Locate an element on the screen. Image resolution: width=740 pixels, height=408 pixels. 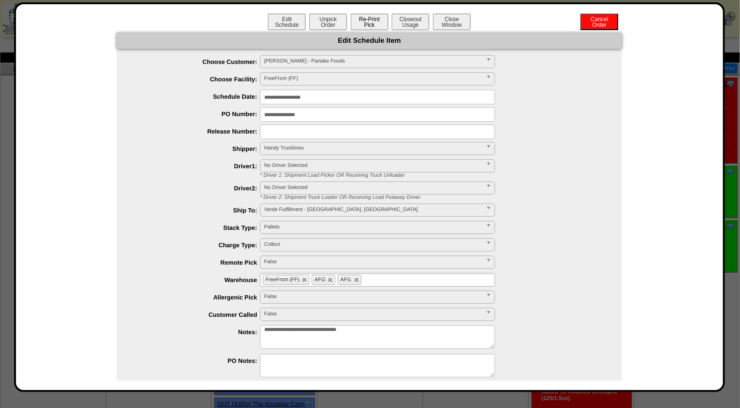
div: Edit Schedule Item is located at coordinates (369, 40).